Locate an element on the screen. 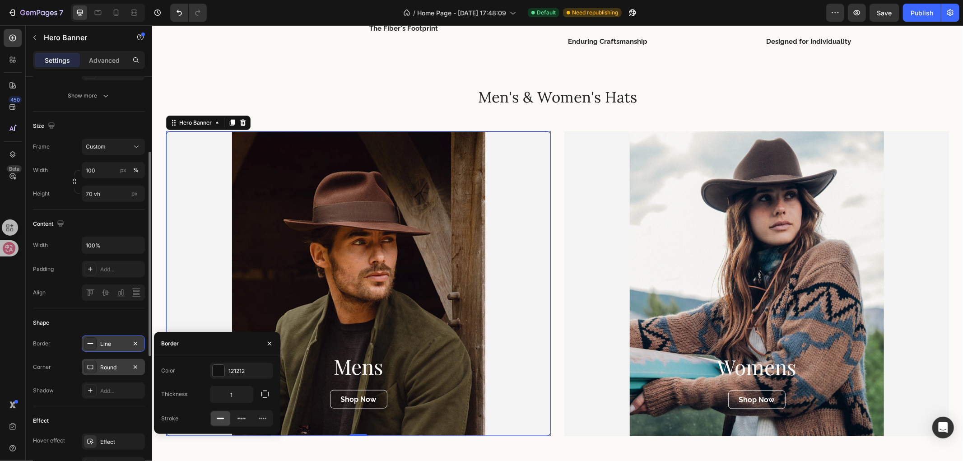 The width and height of the screenshot is (963, 461). span: Save is located at coordinates (885, 13).